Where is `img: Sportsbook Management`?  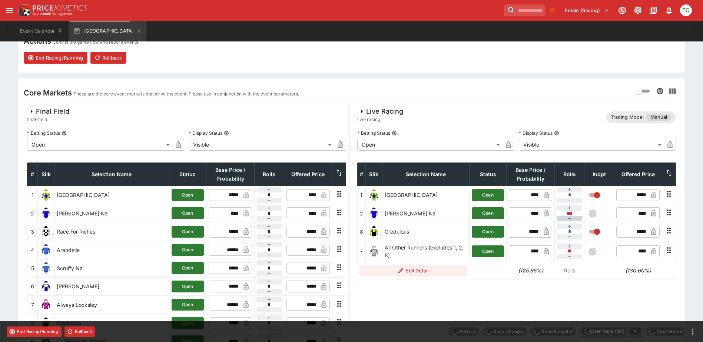
img: Sportsbook Management is located at coordinates (53, 14).